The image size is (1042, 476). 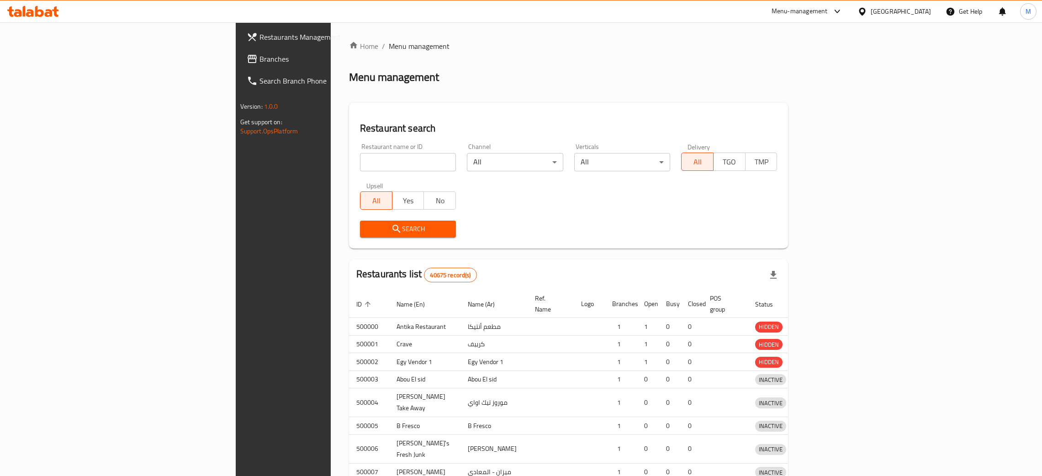 What do you see at coordinates (800, 11) in the screenshot?
I see `div: Menu-management` at bounding box center [800, 11].